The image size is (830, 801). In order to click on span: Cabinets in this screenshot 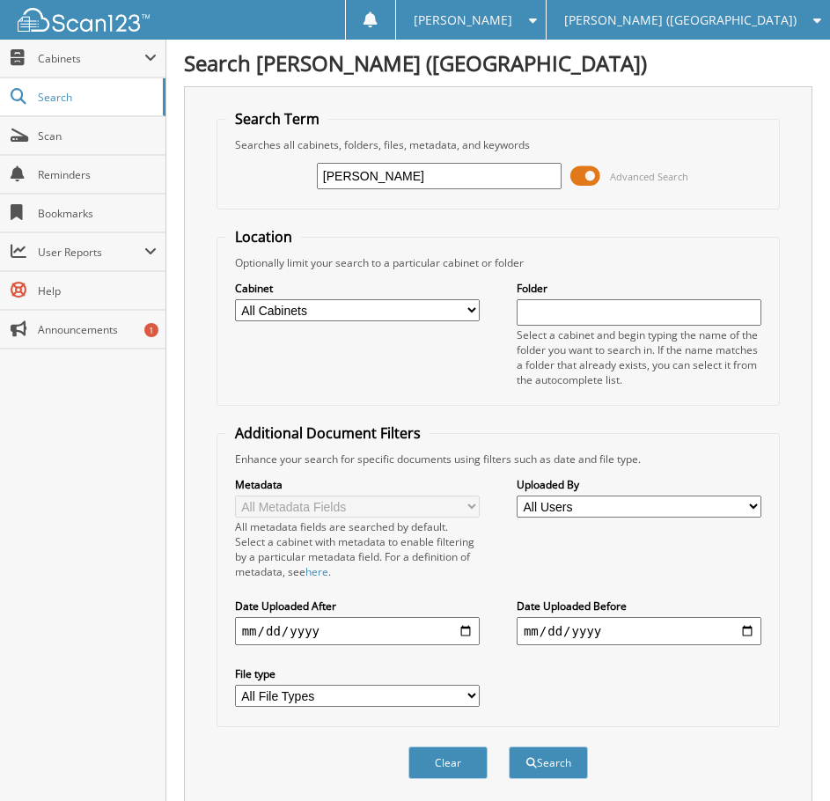, I will do `click(91, 58)`.